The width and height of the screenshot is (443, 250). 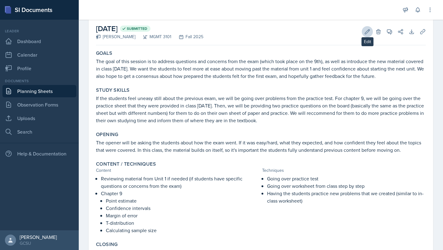 I want to click on div: Fall 2025, so click(x=187, y=37).